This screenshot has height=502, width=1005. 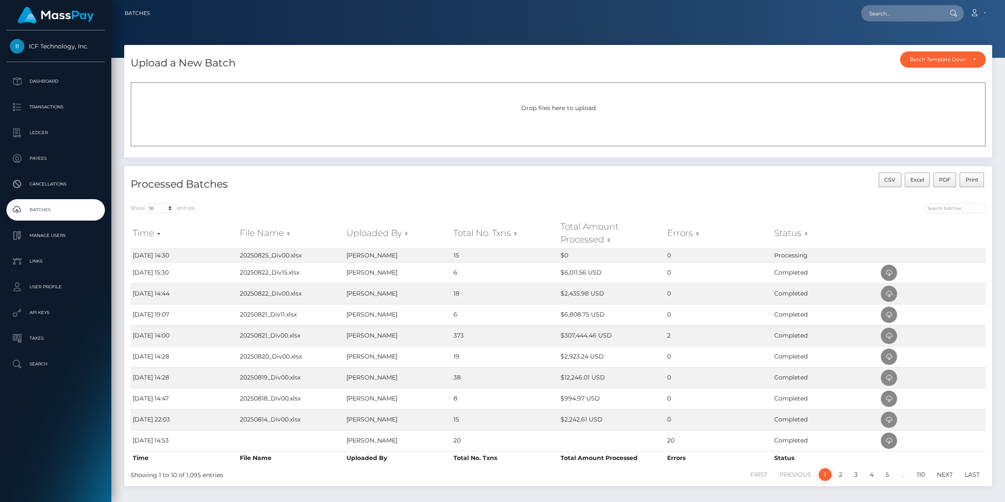 What do you see at coordinates (291, 293) in the screenshot?
I see `td: 20250822_Div00.xlsx` at bounding box center [291, 293].